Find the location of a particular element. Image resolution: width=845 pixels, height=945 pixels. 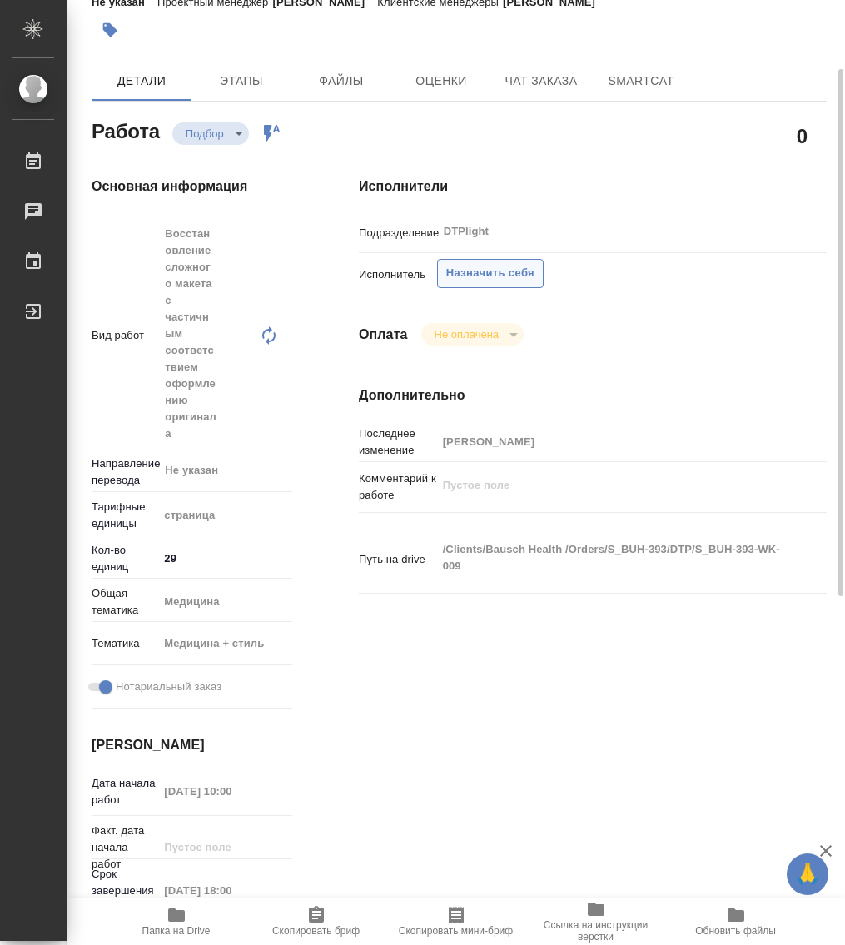

span: Скопировать бриф is located at coordinates (316, 931).